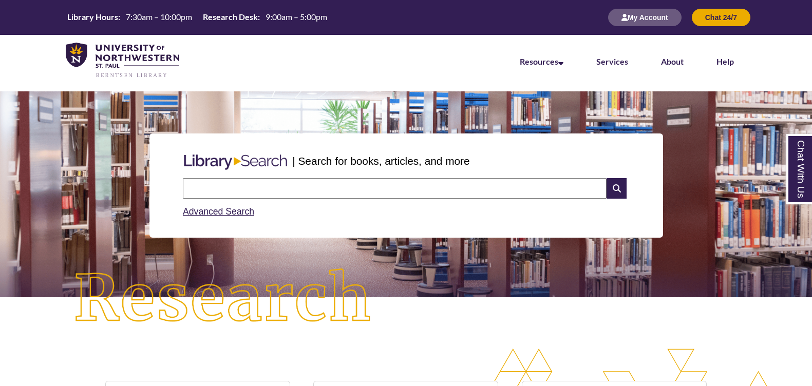  Describe the element at coordinates (122, 61) in the screenshot. I see `img: UNWSP Library Logo` at that location.